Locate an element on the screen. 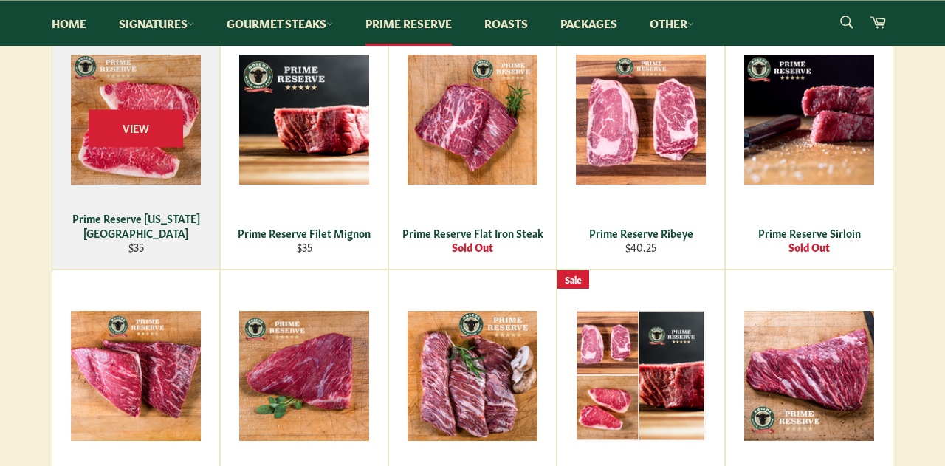  img: Prime Reserve Coulotte is located at coordinates (136, 376).